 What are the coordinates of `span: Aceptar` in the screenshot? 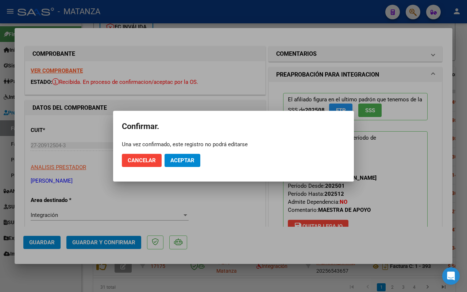 It's located at (183, 161).